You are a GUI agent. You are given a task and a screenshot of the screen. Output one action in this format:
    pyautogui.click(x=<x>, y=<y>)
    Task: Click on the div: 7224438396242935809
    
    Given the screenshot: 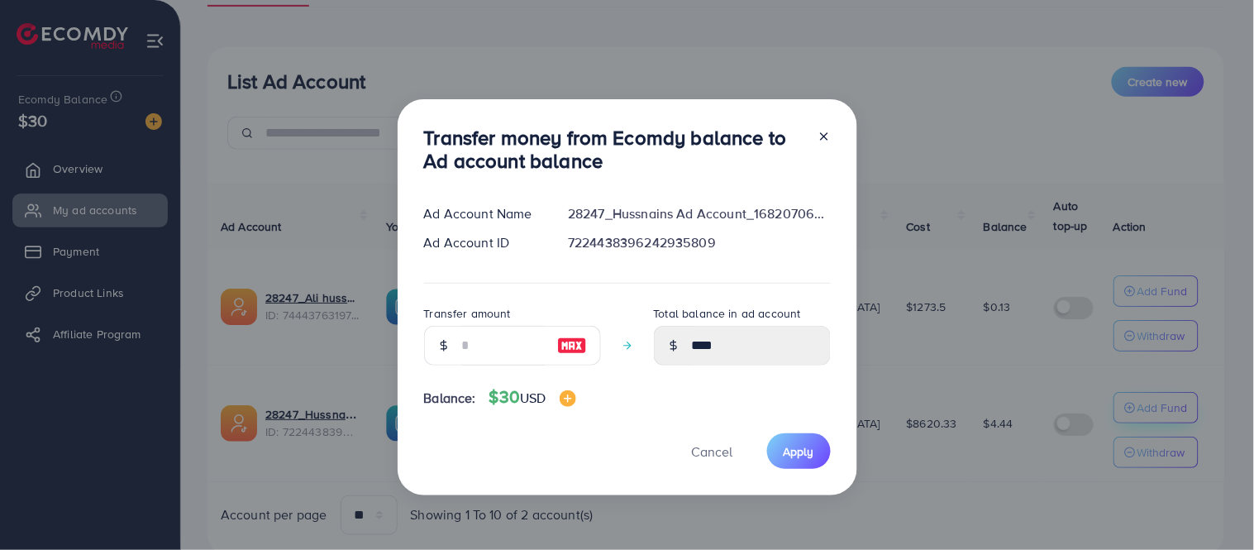 What is the action you would take?
    pyautogui.click(x=699, y=242)
    